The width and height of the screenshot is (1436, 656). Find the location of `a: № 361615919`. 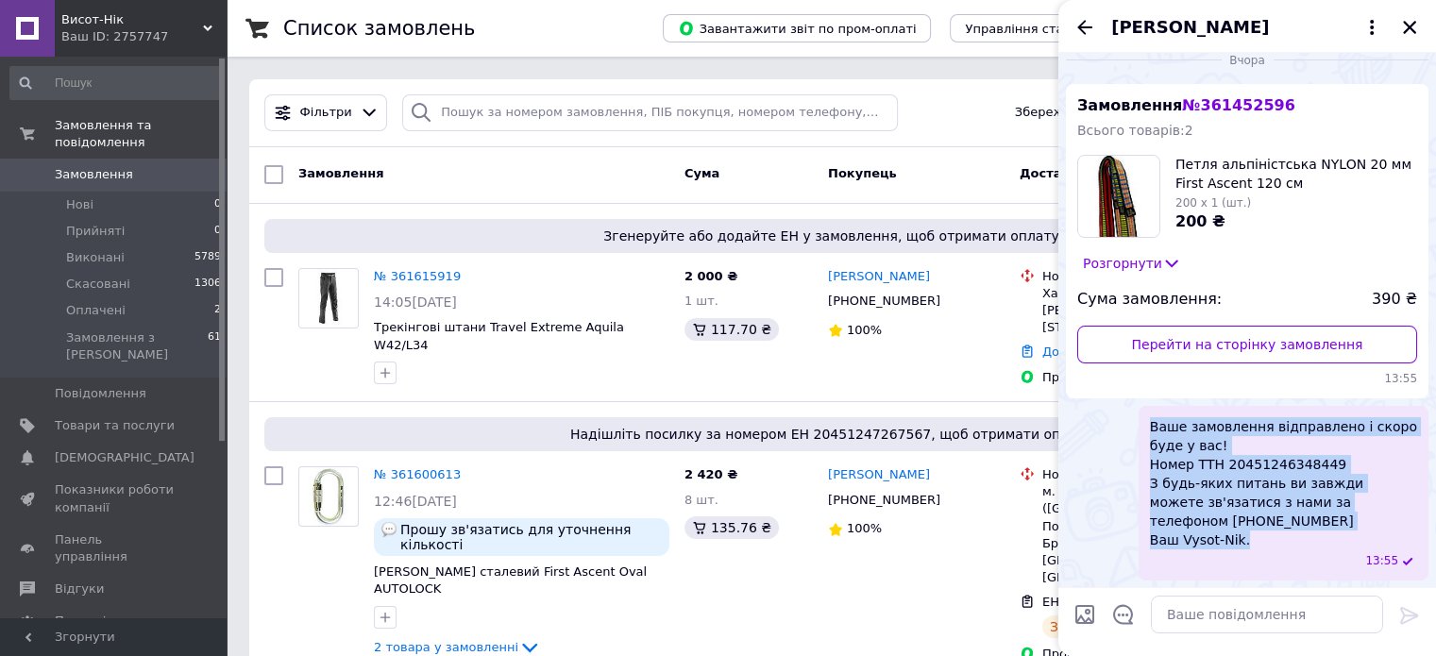

a: № 361615919 is located at coordinates (417, 276).